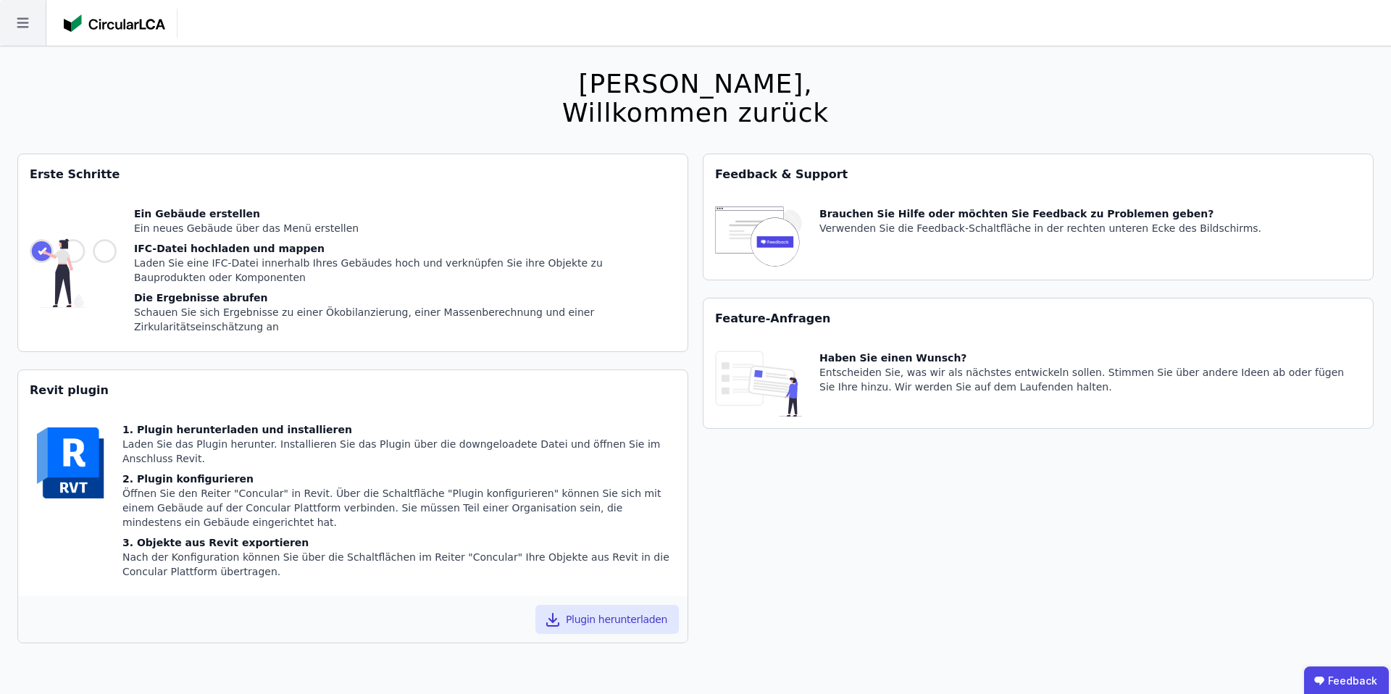  I want to click on div: Ein Gebäude erstellen, so click(405, 214).